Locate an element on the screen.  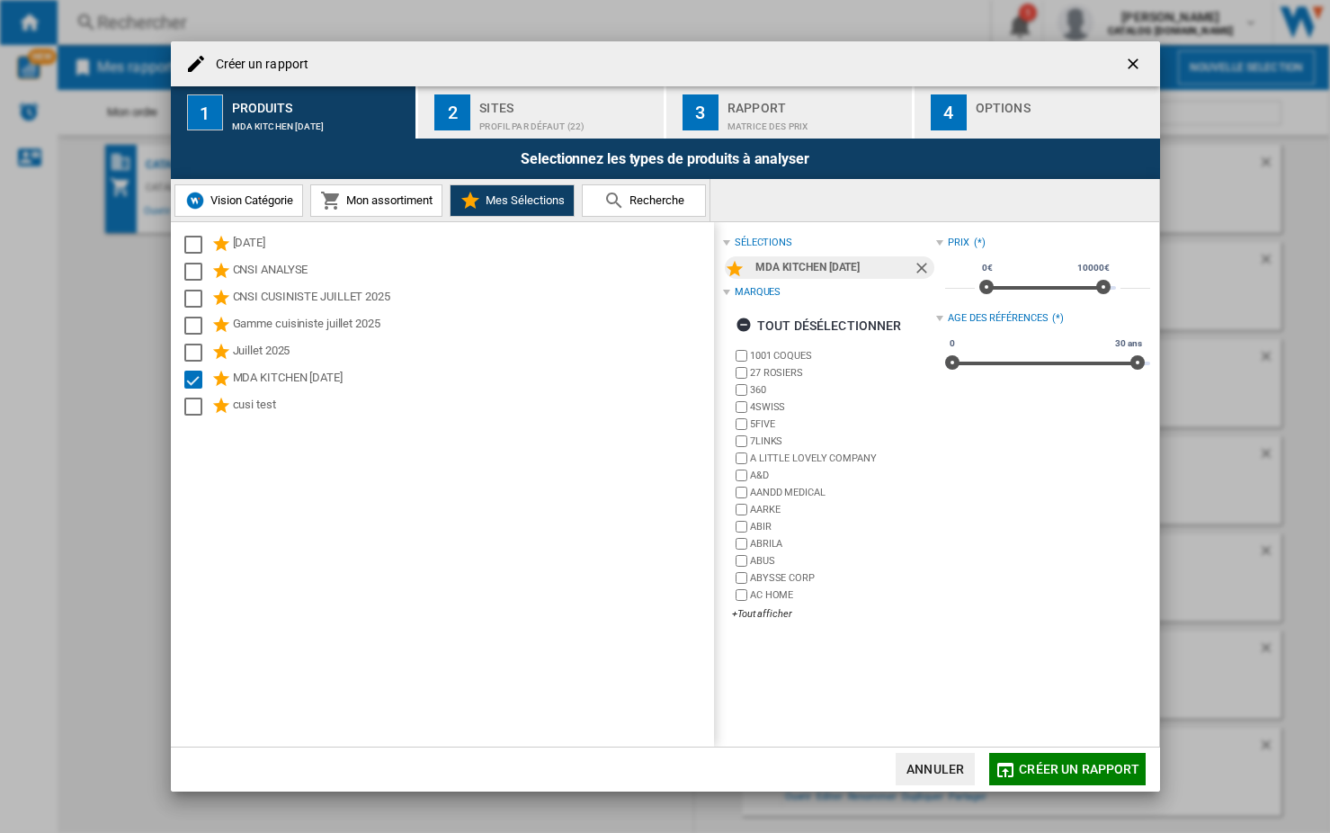
label: AC HOME is located at coordinates (843, 594).